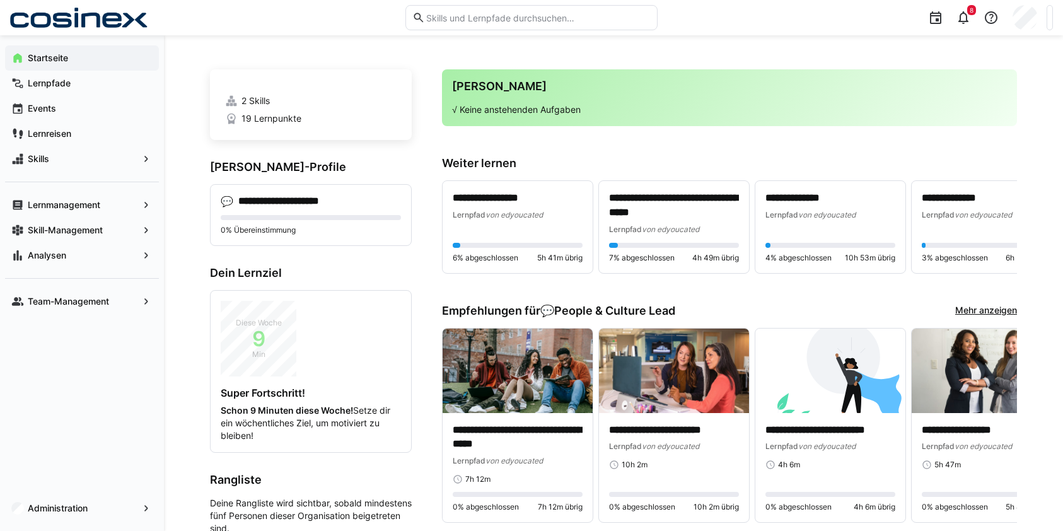 This screenshot has height=531, width=1063. I want to click on span: 5h 41m übrig, so click(560, 258).